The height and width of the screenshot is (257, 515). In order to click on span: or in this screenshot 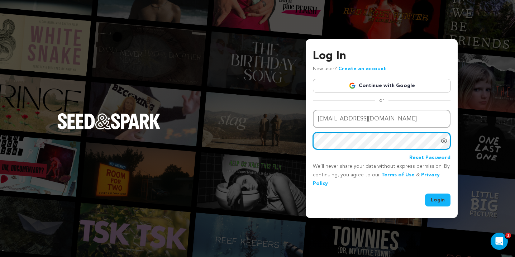, I will do `click(382, 100)`.